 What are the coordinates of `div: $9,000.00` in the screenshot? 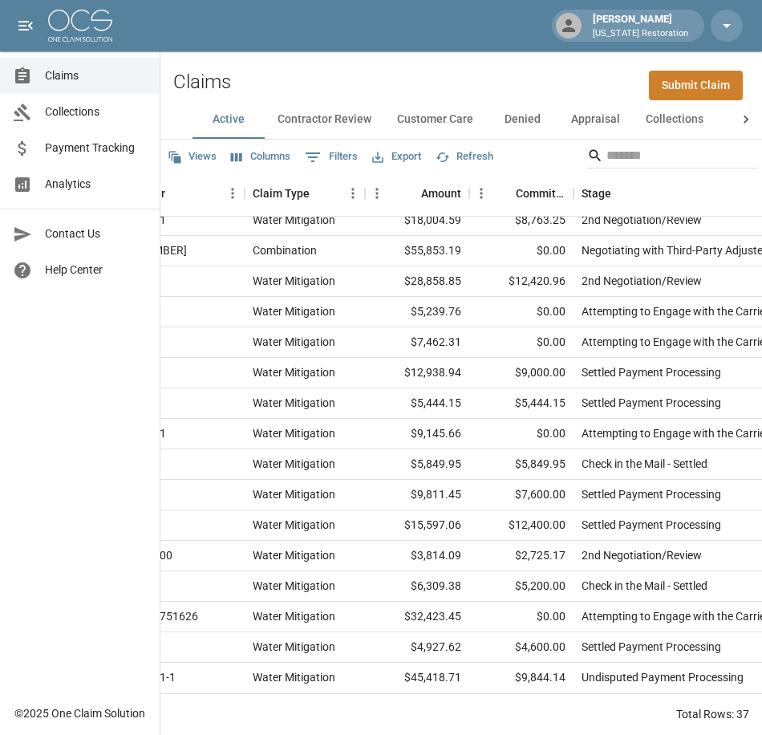 It's located at (521, 373).